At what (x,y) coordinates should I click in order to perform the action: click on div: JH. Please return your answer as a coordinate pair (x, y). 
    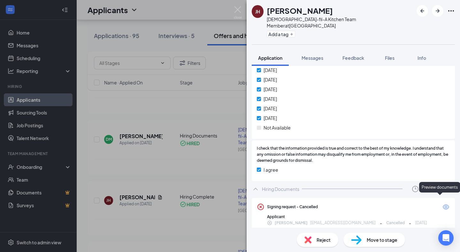
    Looking at the image, I should click on (257, 11).